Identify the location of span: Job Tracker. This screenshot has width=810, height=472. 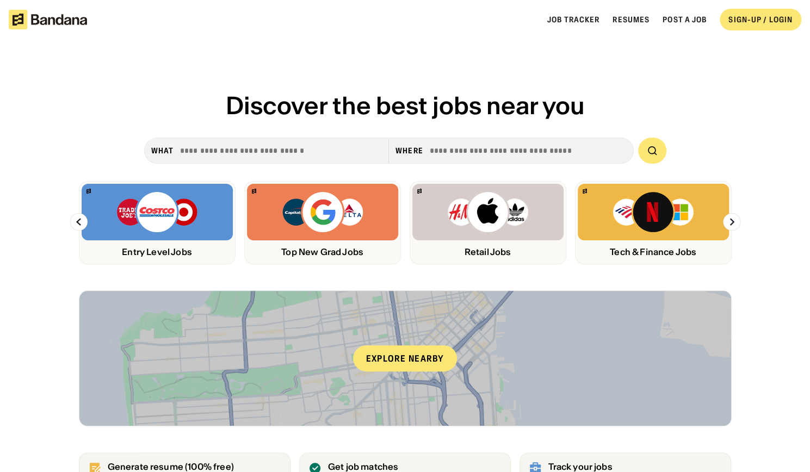
(574, 20).